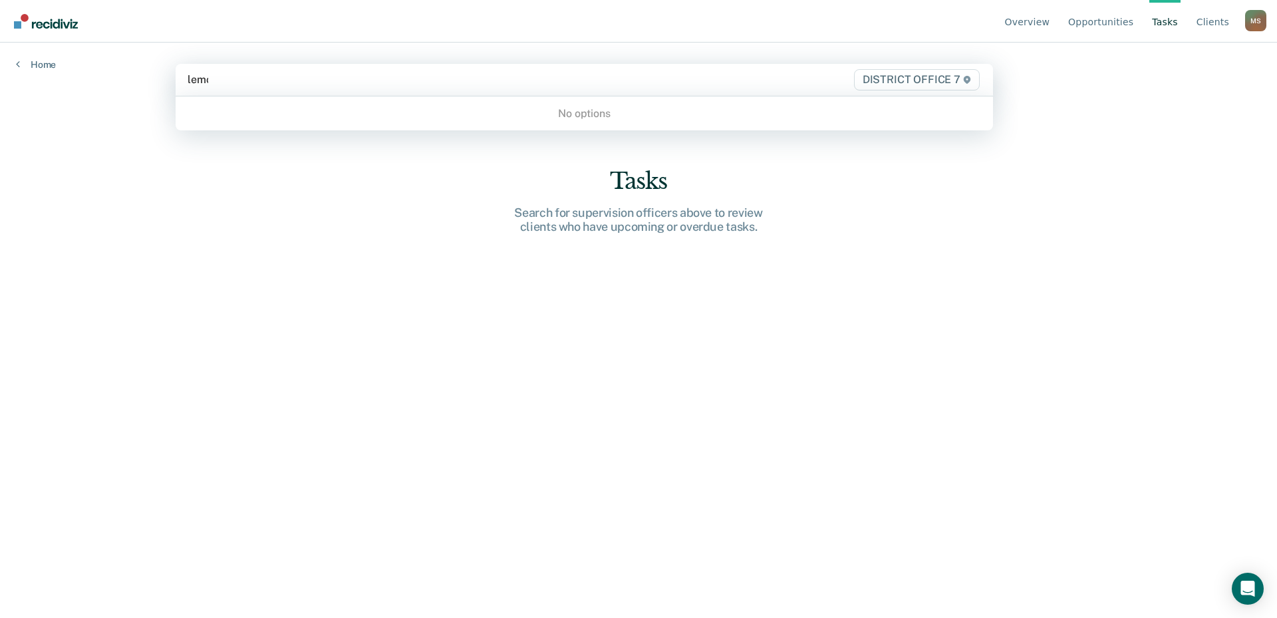  I want to click on span: DISTRICT OFFICE 7, so click(916, 80).